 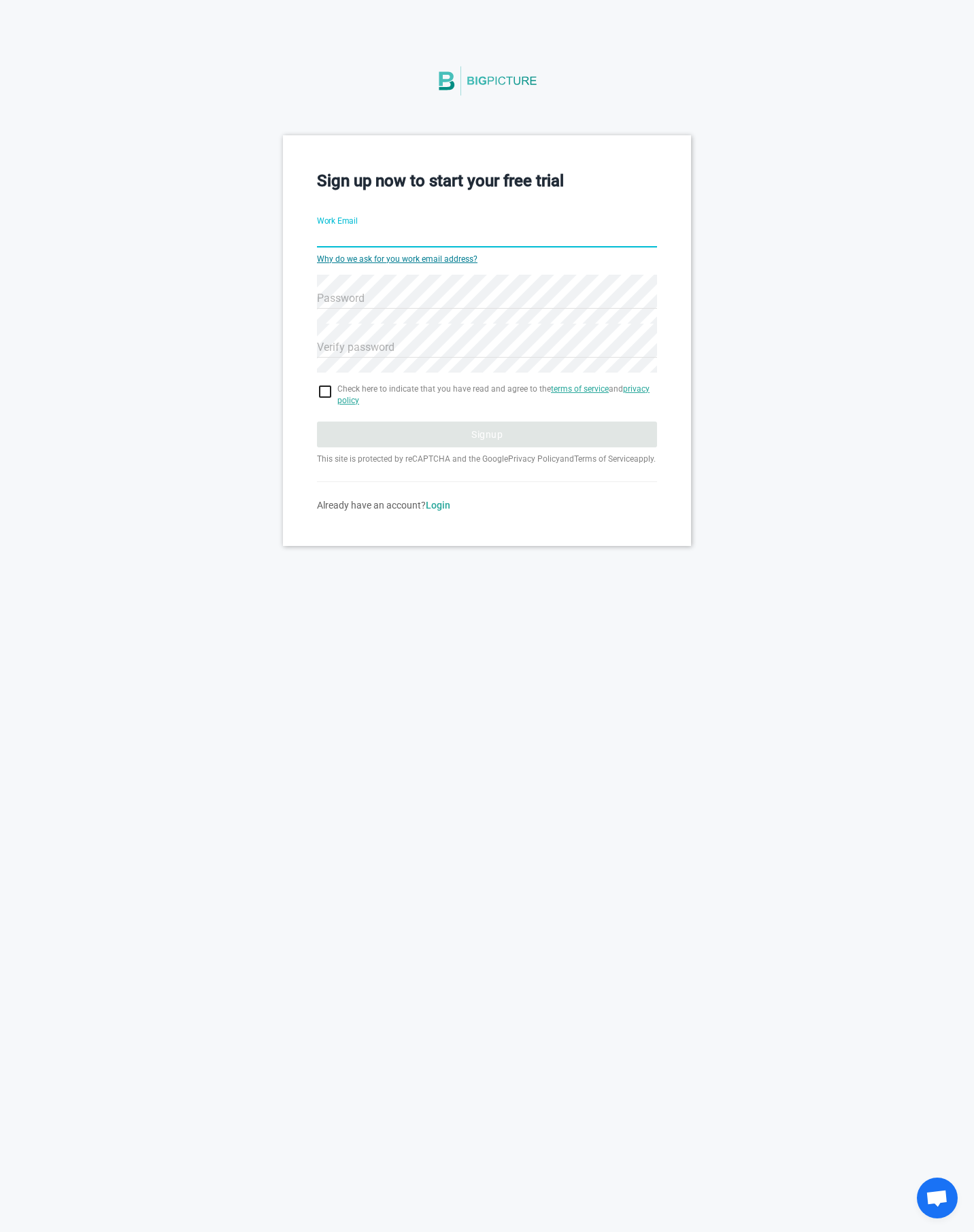 I want to click on a: terms of service, so click(x=579, y=389).